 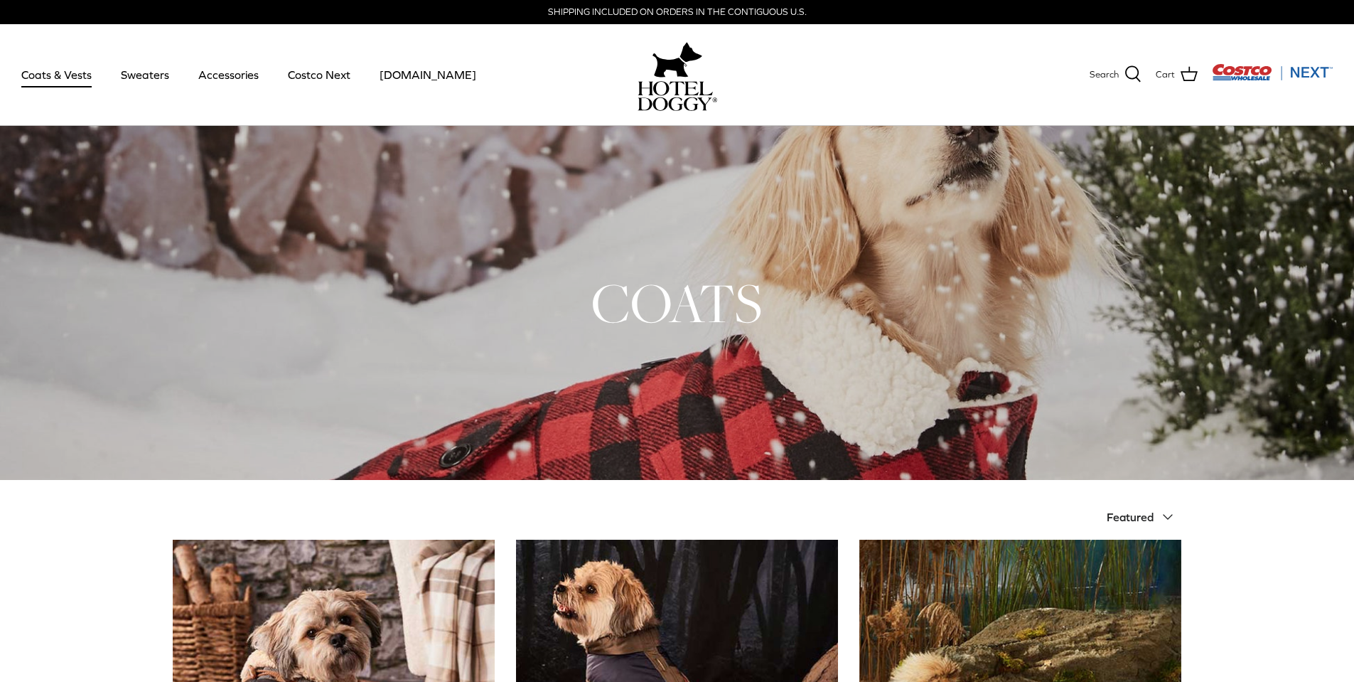 I want to click on img: hoteldoggycom, so click(x=678, y=96).